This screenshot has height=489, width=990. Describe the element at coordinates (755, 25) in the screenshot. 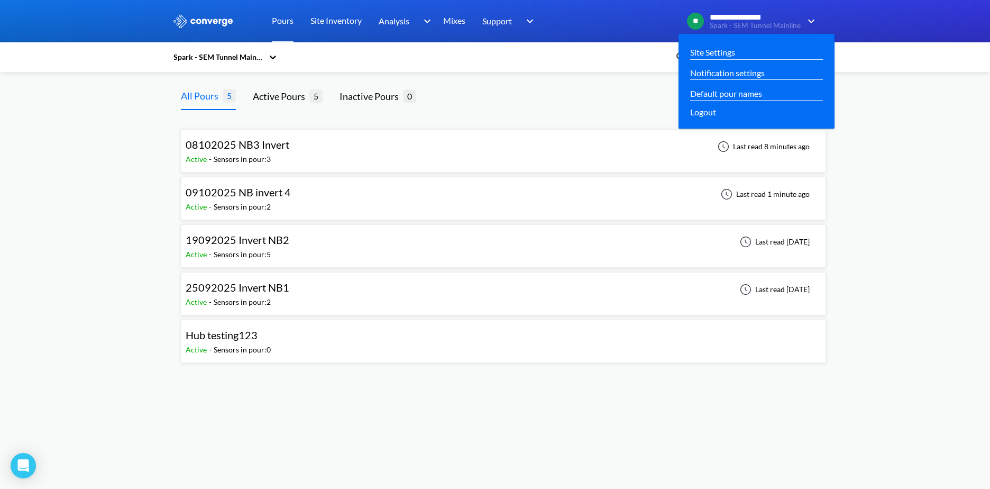

I see `span: Spark - SEM Tunnel Mainline` at that location.